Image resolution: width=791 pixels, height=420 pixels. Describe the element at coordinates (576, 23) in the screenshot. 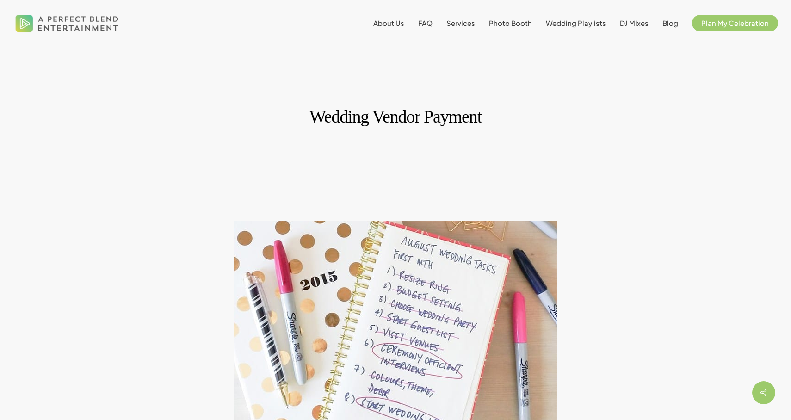

I see `a: Wedding Playlists` at that location.